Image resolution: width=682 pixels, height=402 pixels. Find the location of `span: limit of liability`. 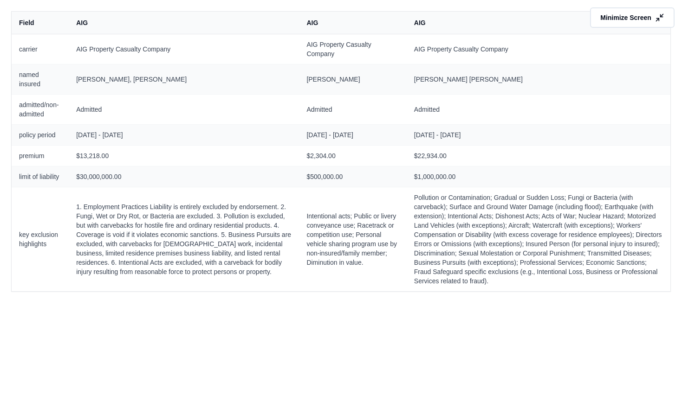

span: limit of liability is located at coordinates (40, 177).